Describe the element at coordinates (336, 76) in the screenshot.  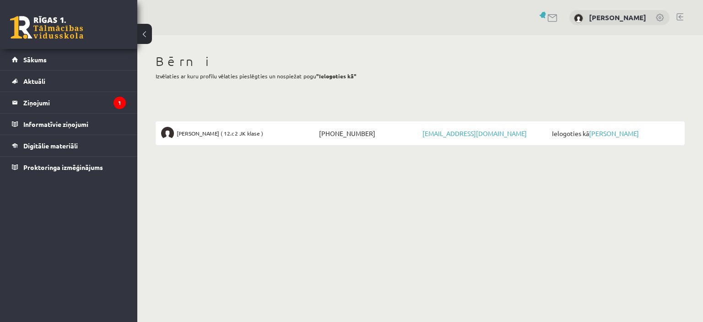
I see `b: "Ielogoties kā"` at that location.